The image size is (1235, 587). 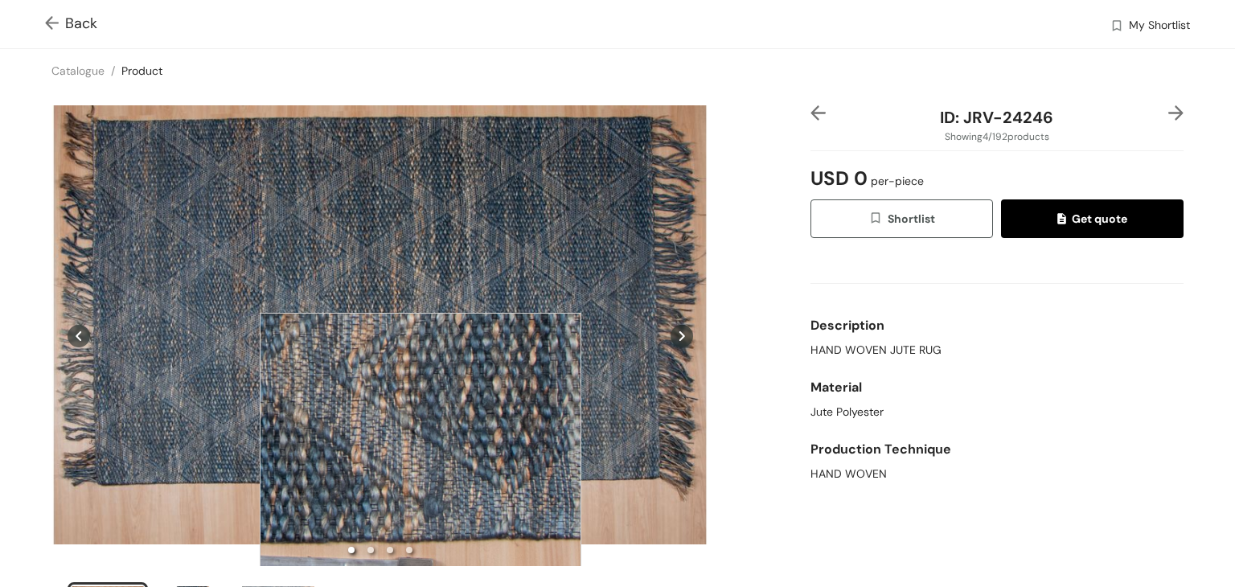 What do you see at coordinates (71, 23) in the screenshot?
I see `span: Back` at bounding box center [71, 23].